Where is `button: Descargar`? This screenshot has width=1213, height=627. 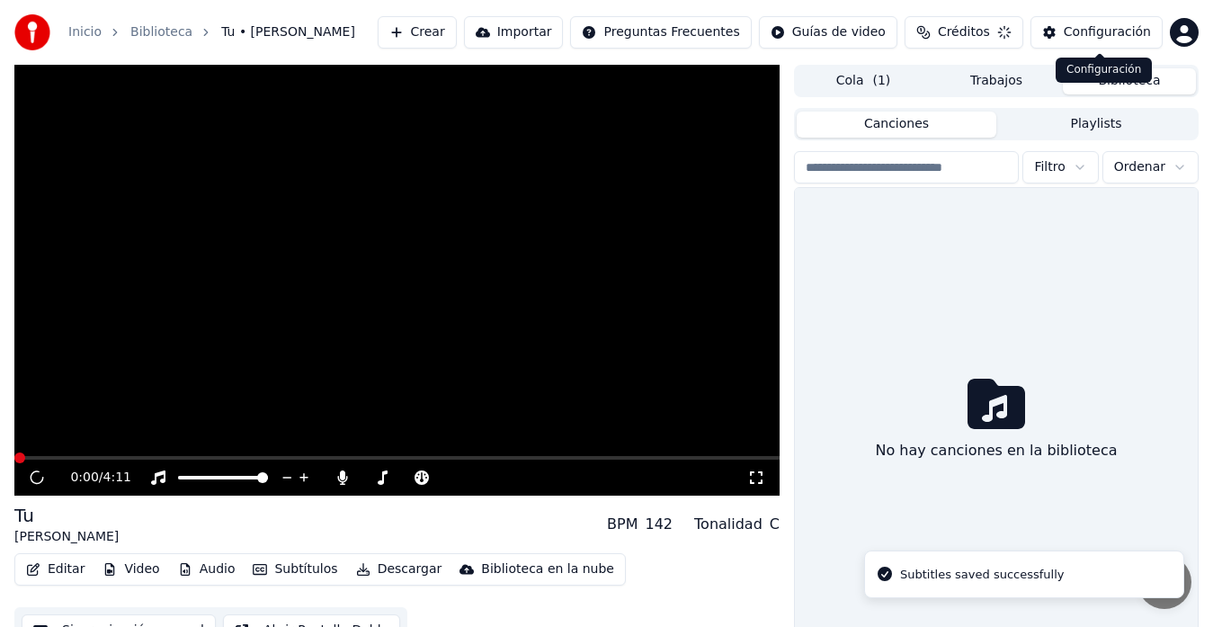 button: Descargar is located at coordinates (399, 569).